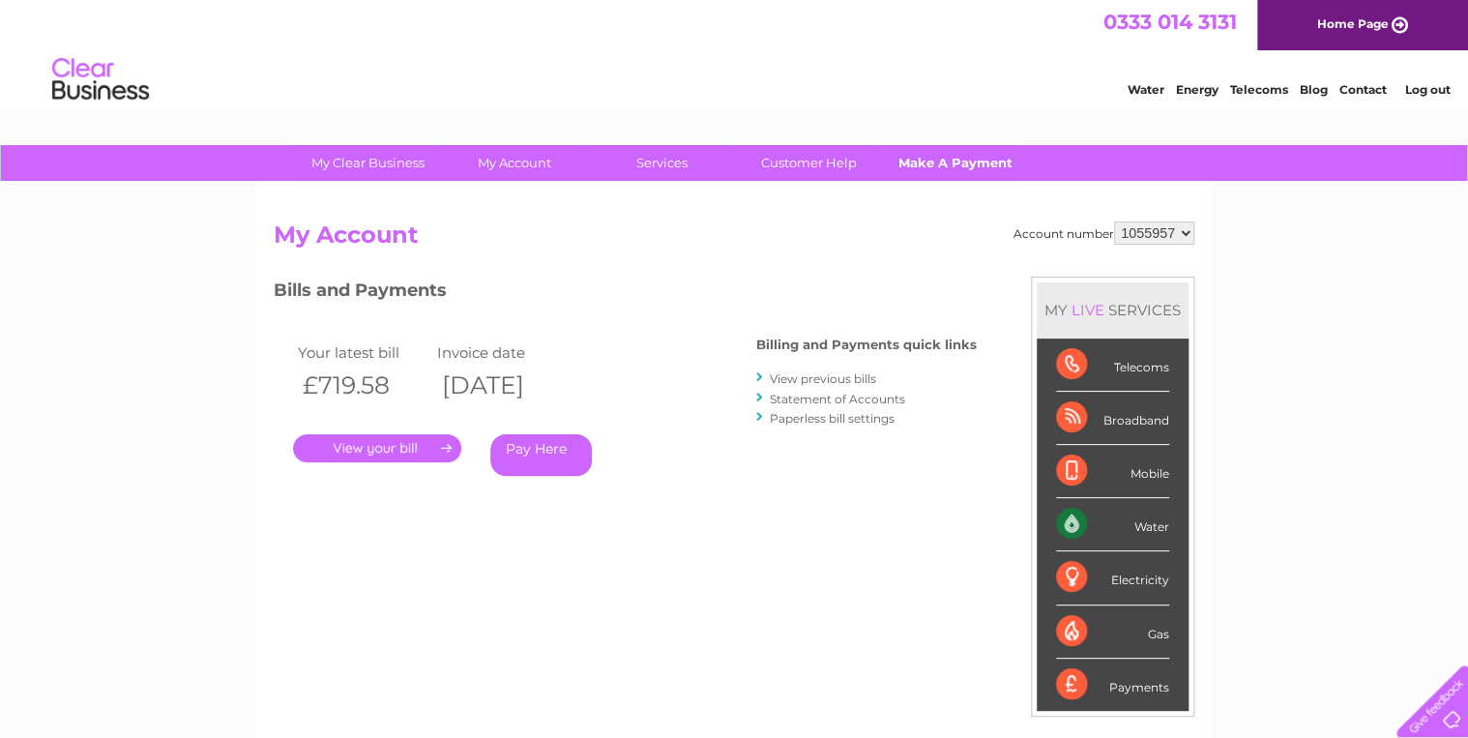  What do you see at coordinates (1112, 418) in the screenshot?
I see `div: Broadband` at bounding box center [1112, 418].